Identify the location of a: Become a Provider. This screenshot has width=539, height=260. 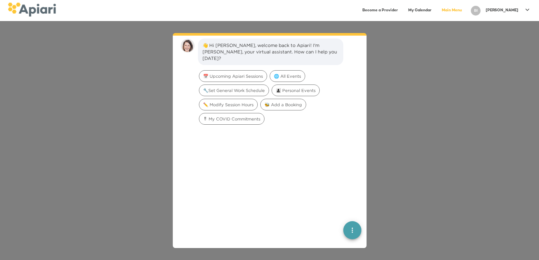
(380, 10).